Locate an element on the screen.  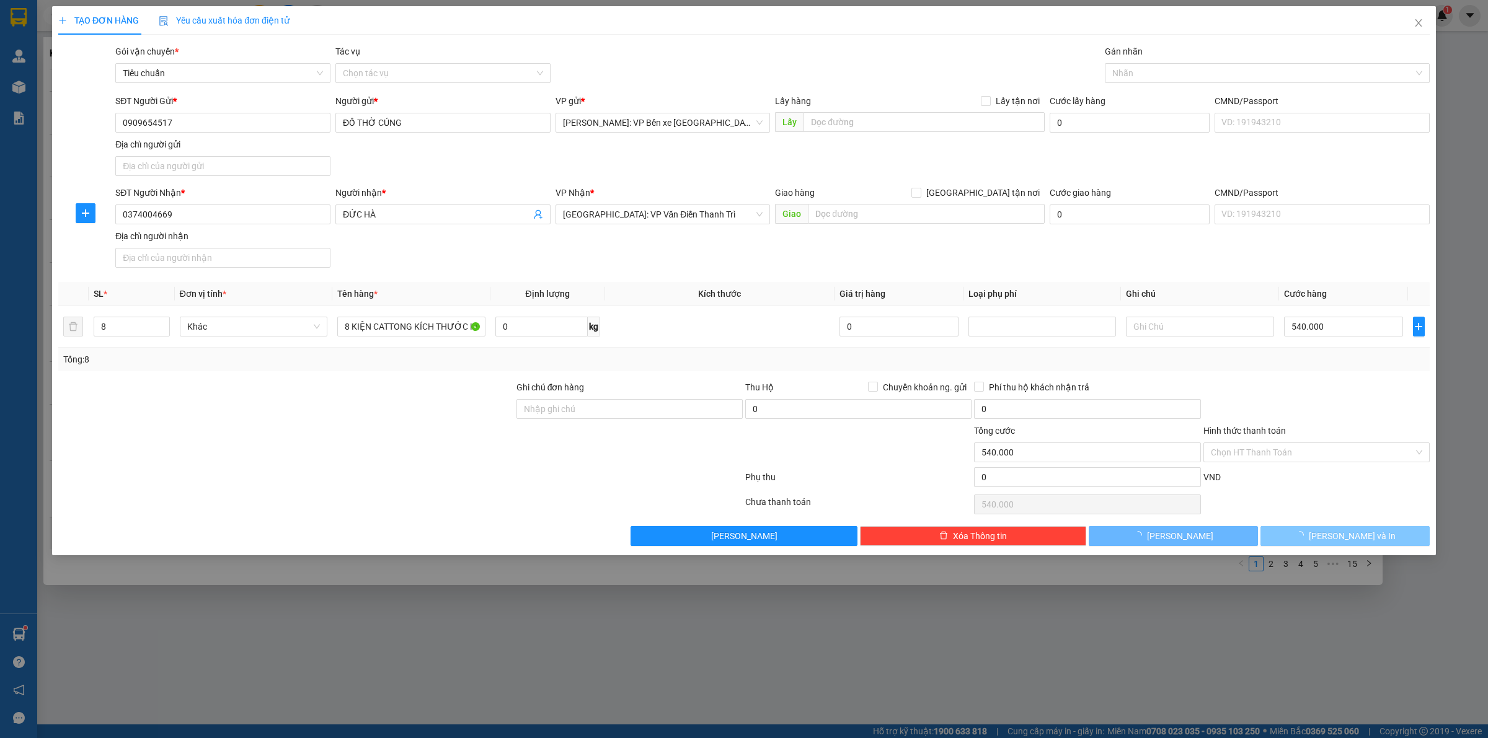
span: Hà Nội: VP Văn Điển Thanh Trì is located at coordinates (663, 215).